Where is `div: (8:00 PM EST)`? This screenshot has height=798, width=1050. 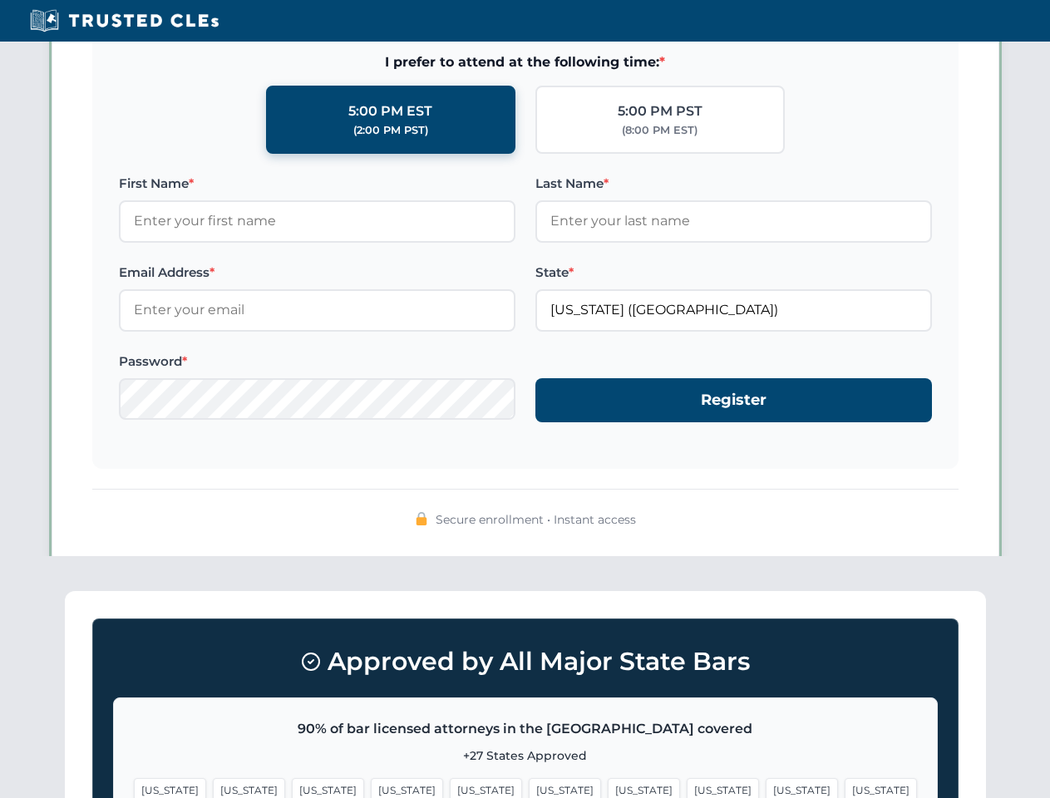
div: (8:00 PM EST) is located at coordinates (660, 131).